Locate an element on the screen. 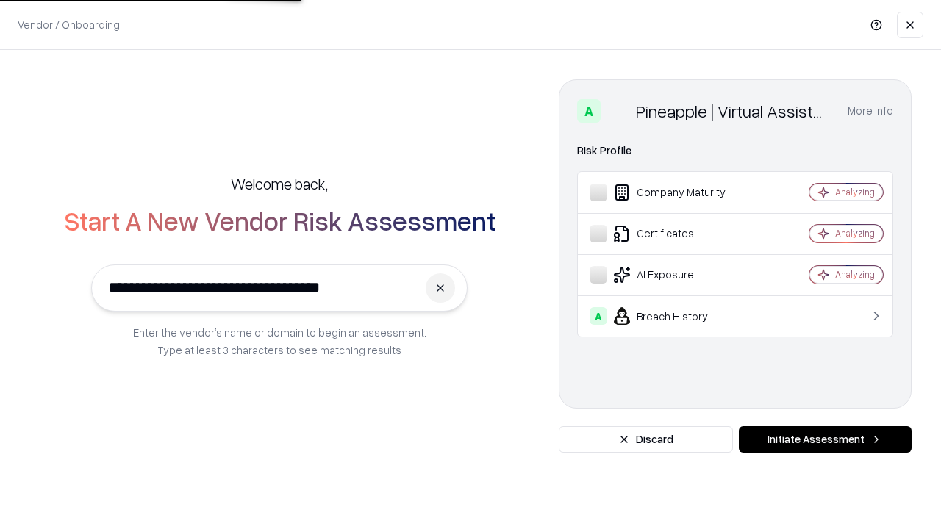 This screenshot has height=529, width=941. div: Certificates is located at coordinates (677, 234).